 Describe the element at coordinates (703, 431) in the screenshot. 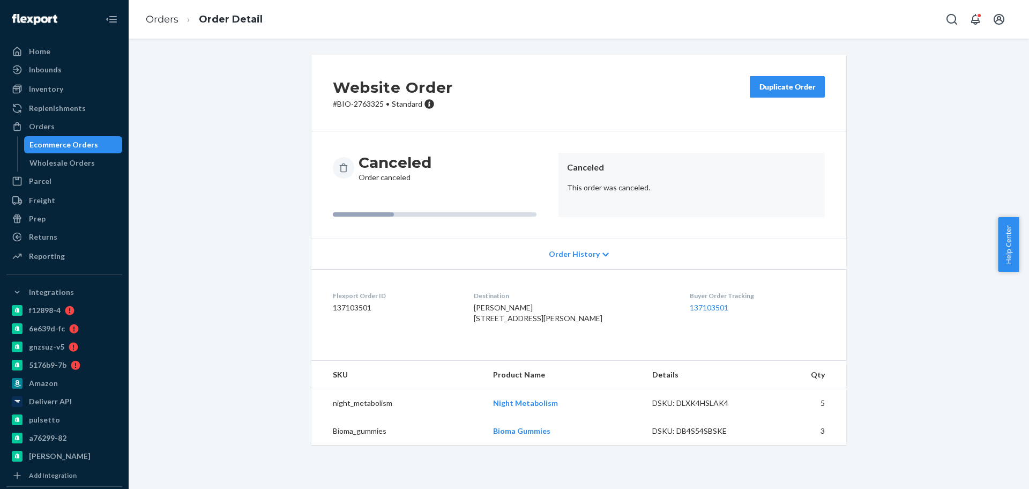

I see `div: DSKU: DB4S54SBSKE` at that location.